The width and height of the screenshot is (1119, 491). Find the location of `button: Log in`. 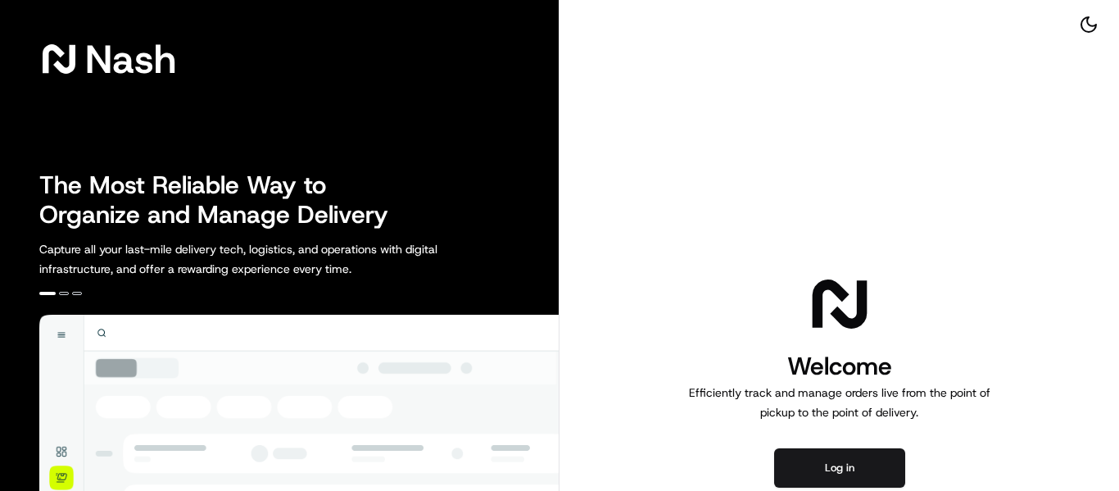

button: Log in is located at coordinates (840, 468).